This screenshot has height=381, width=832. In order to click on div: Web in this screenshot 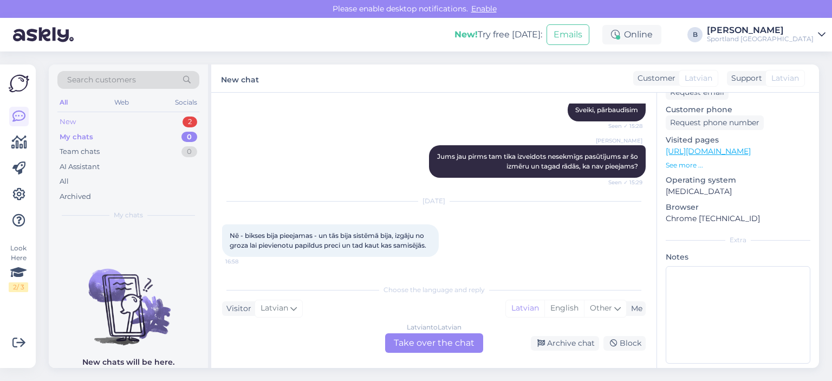, I will do `click(121, 102)`.